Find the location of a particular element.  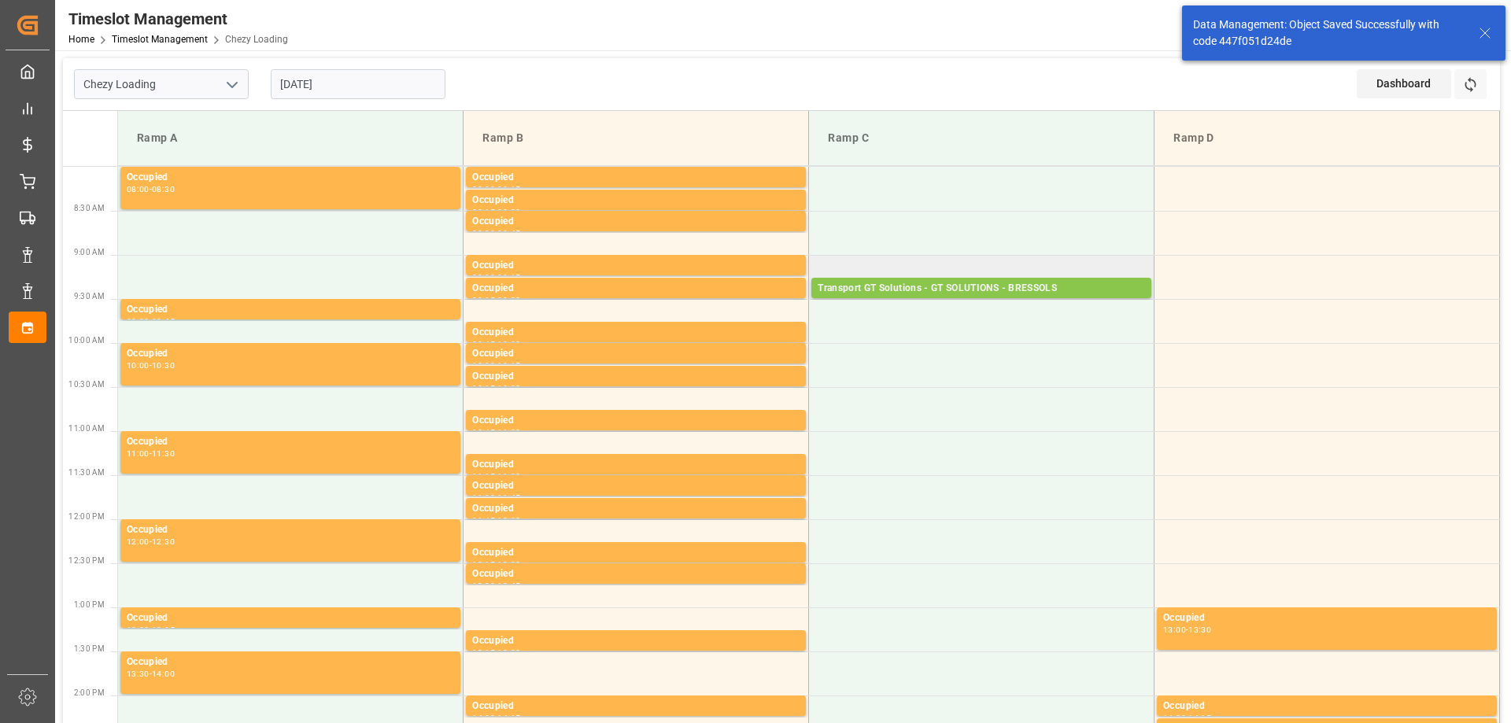

div: 13:30 is located at coordinates (508, 653).